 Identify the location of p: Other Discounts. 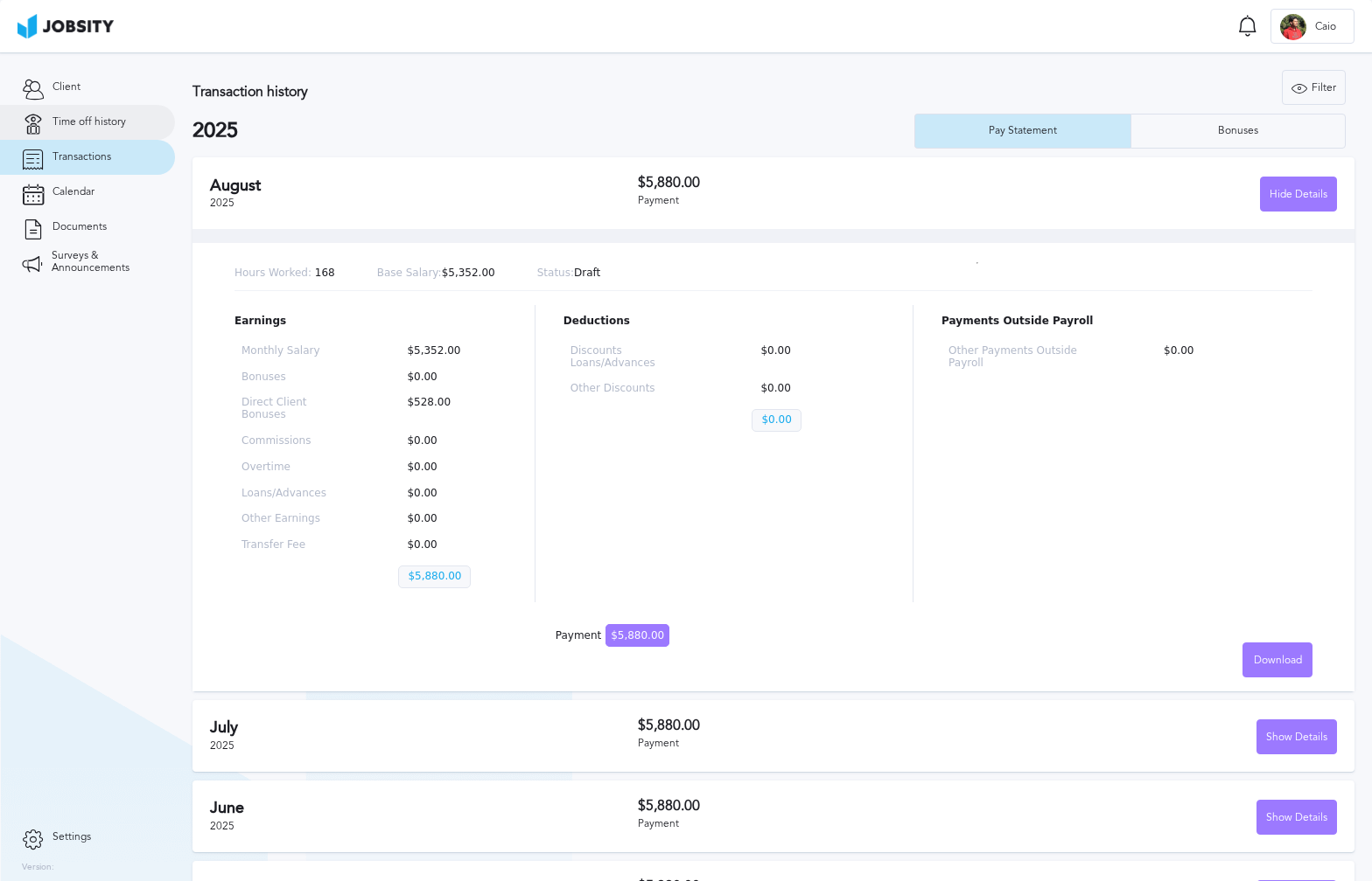
(634, 389).